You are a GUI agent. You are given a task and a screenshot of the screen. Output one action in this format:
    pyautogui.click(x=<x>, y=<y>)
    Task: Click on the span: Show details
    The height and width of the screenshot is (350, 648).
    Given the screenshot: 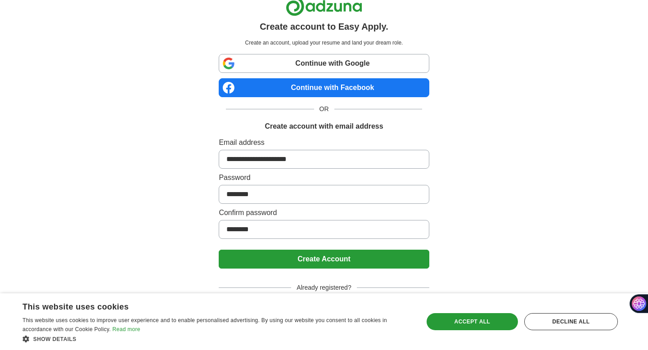 What is the action you would take?
    pyautogui.click(x=55, y=339)
    